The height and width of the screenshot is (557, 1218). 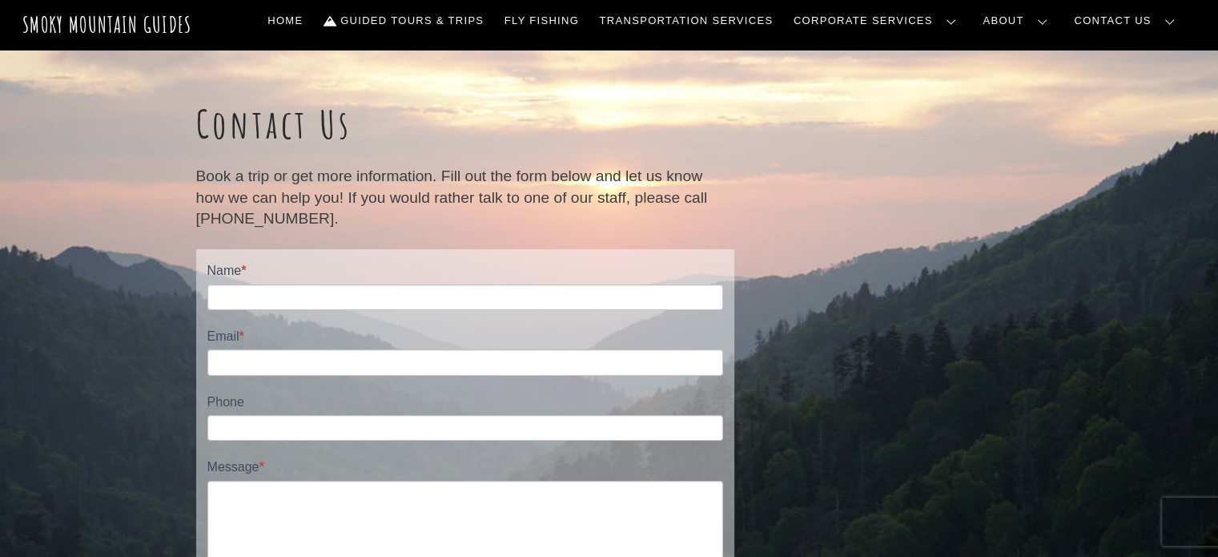 What do you see at coordinates (285, 21) in the screenshot?
I see `a: Home` at bounding box center [285, 21].